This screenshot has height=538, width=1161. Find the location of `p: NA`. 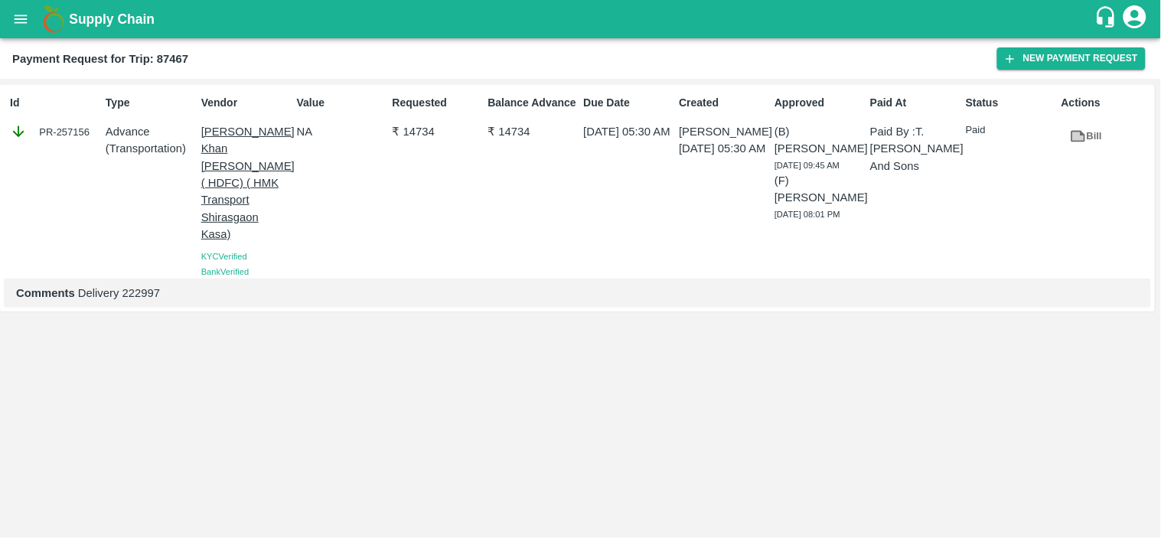

p: NA is located at coordinates (341, 132).